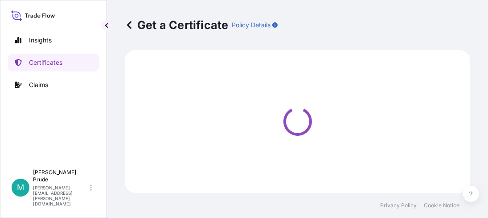 Image resolution: width=488 pixels, height=218 pixels. What do you see at coordinates (21, 187) in the screenshot?
I see `span: M` at bounding box center [21, 187].